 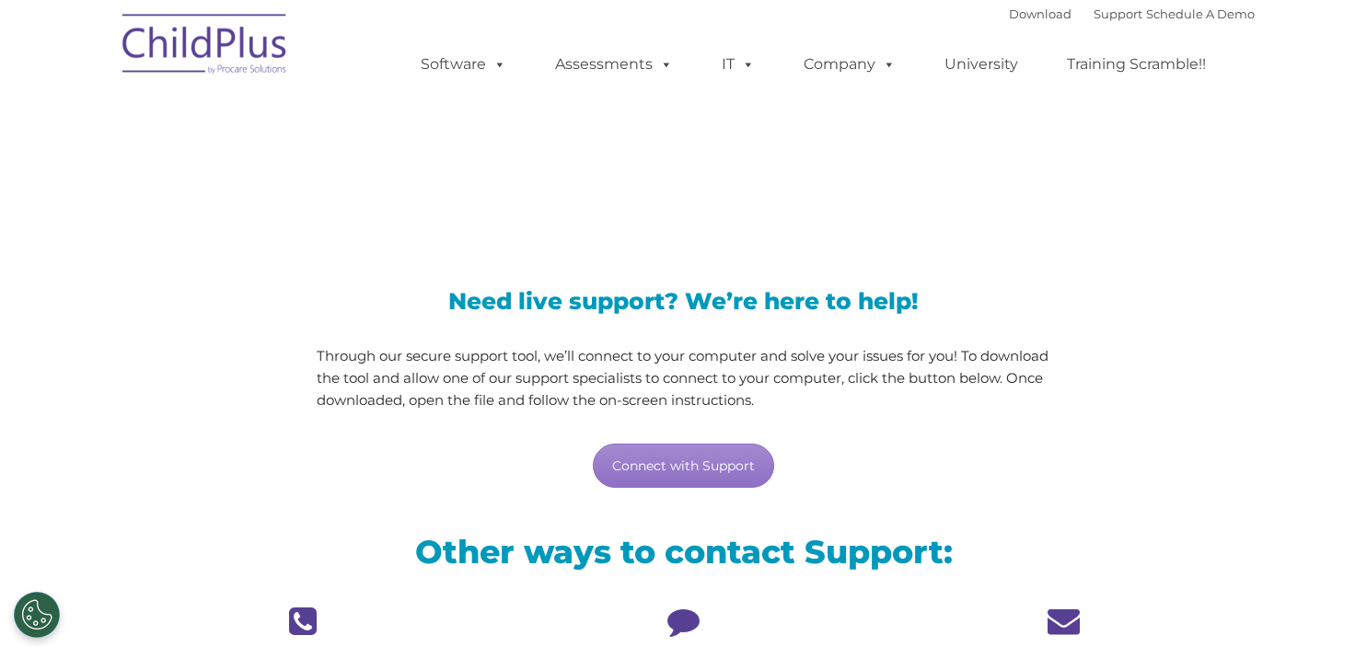 What do you see at coordinates (683, 466) in the screenshot?
I see `a: Connect with Support` at bounding box center [683, 466].